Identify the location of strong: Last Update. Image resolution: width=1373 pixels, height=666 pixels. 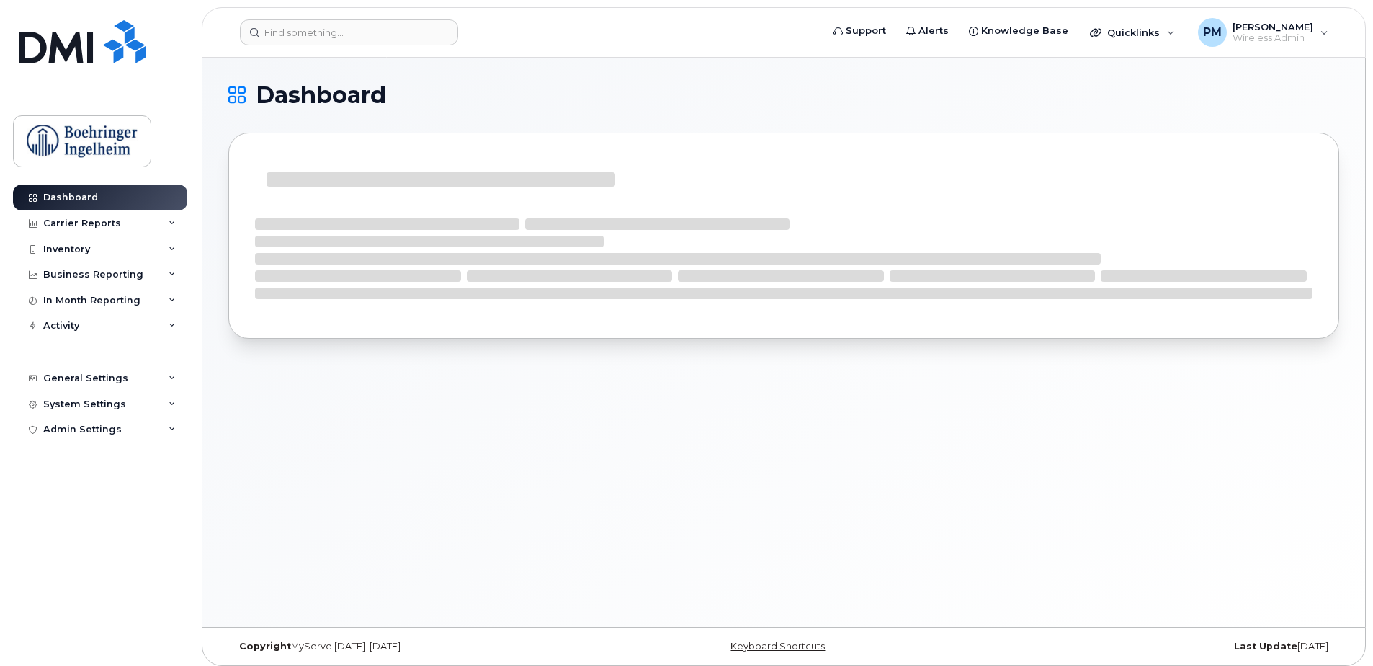
(1266, 645).